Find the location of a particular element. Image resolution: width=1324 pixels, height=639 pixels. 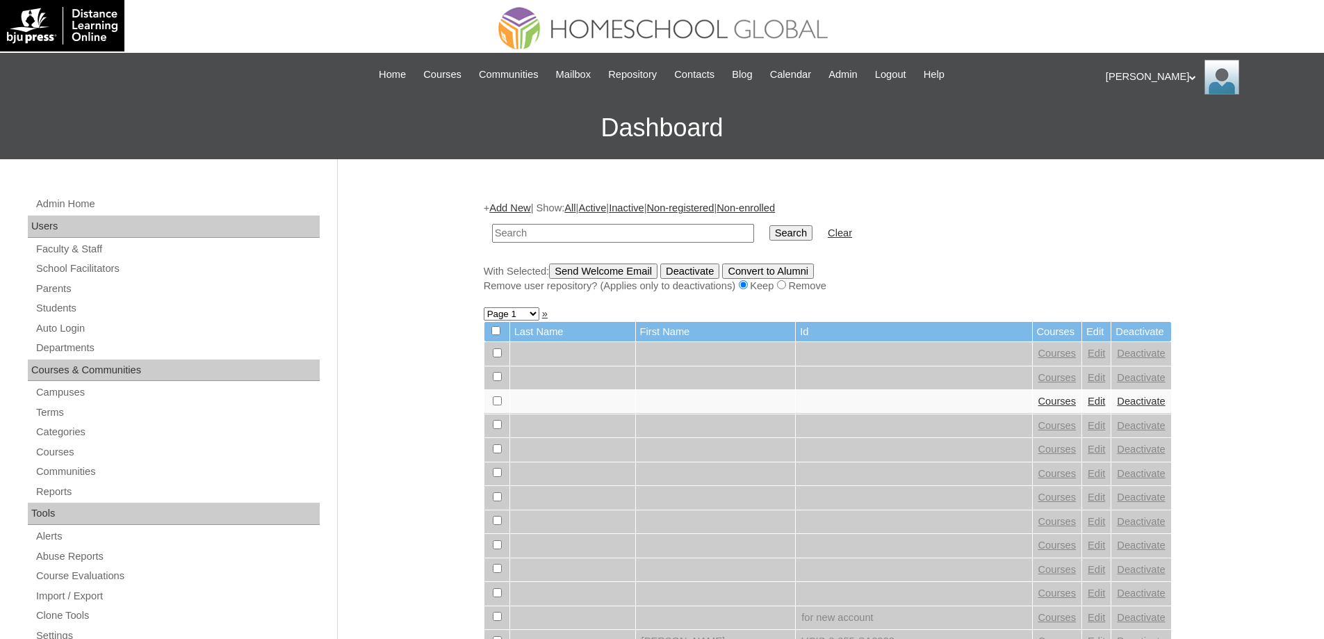

a: Active is located at coordinates (592, 208).